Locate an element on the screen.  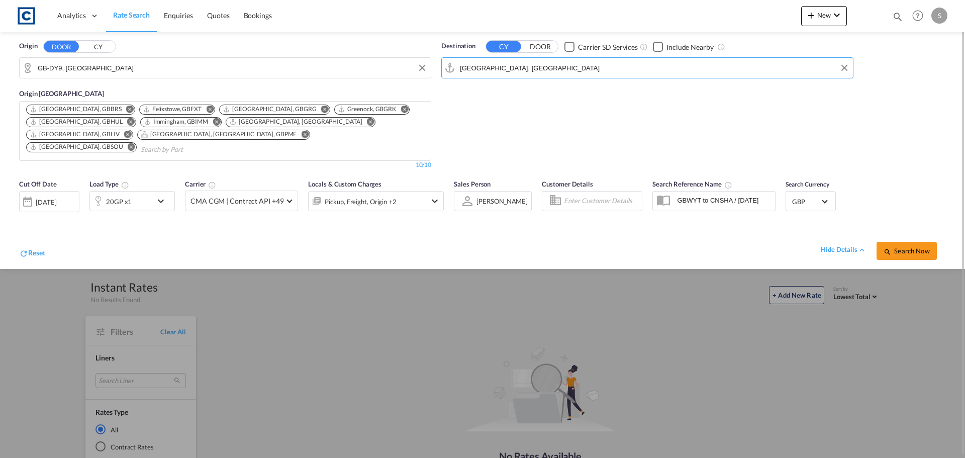
md-icon: Unchecked: Ignores neighbouring ports when fetching rates.Checked : Includes neighbouring ports w... is located at coordinates (721, 47).